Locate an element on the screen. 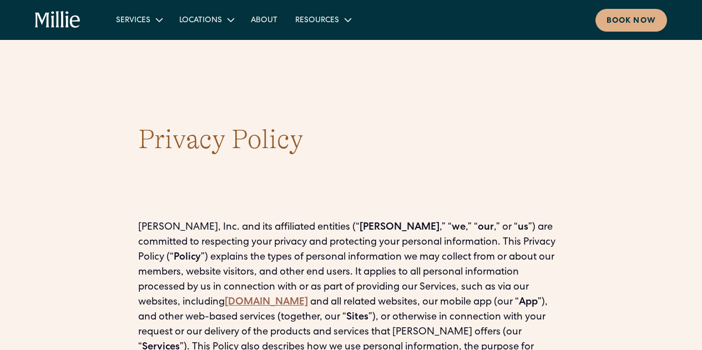 This screenshot has width=702, height=350. strong: us is located at coordinates (522, 227).